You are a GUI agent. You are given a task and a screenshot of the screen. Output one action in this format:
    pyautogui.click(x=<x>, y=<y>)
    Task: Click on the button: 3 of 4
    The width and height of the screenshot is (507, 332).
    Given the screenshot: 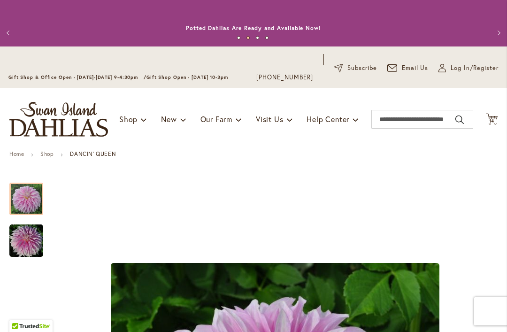 What is the action you would take?
    pyautogui.click(x=257, y=38)
    